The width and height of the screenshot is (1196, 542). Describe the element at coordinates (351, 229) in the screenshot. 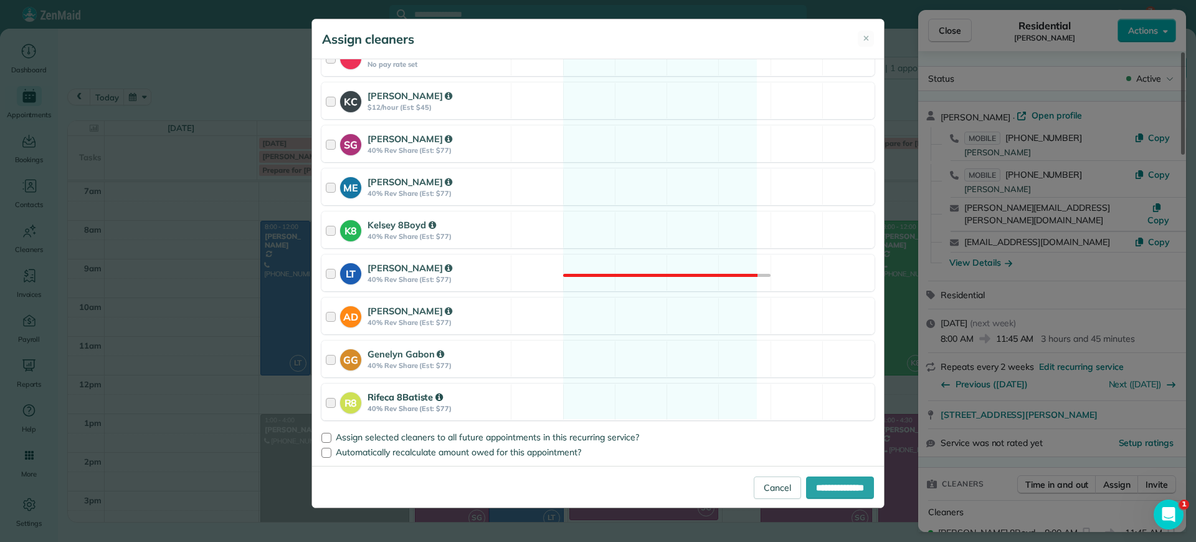

I see `strong: K8` at that location.